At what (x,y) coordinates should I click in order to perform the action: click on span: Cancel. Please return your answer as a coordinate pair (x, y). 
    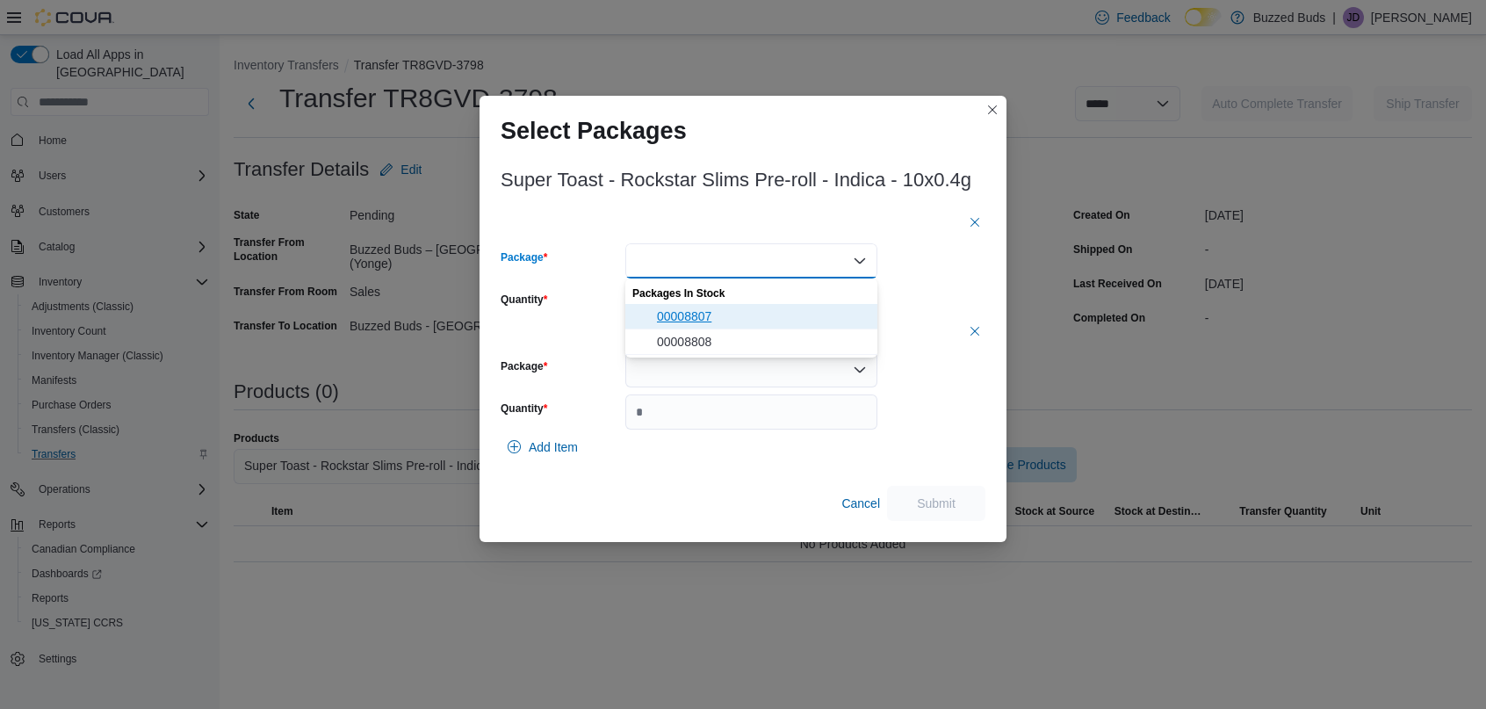
    Looking at the image, I should click on (861, 503).